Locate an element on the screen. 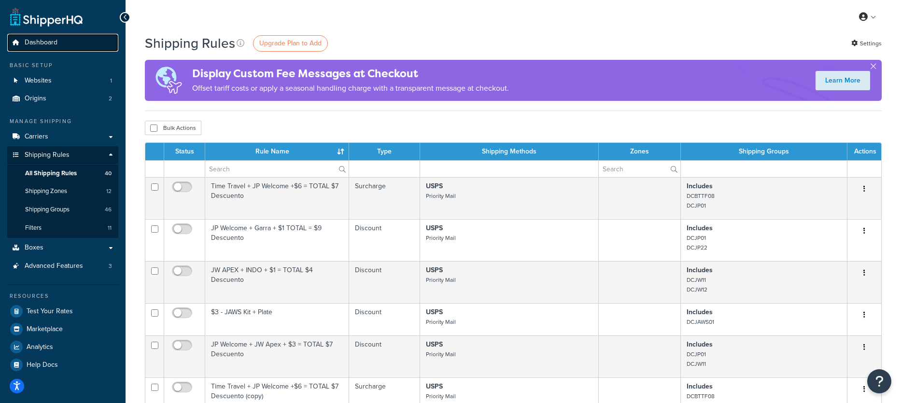  span: 1 is located at coordinates (111, 81).